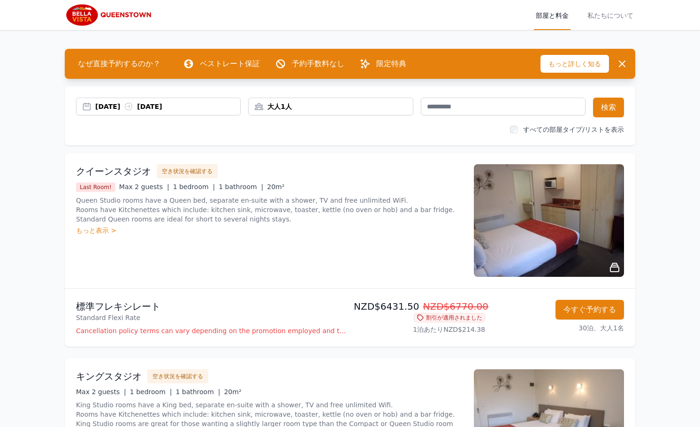 The width and height of the screenshot is (700, 427). What do you see at coordinates (114, 171) in the screenshot?
I see `h3: クイーンスタジオ` at bounding box center [114, 171].